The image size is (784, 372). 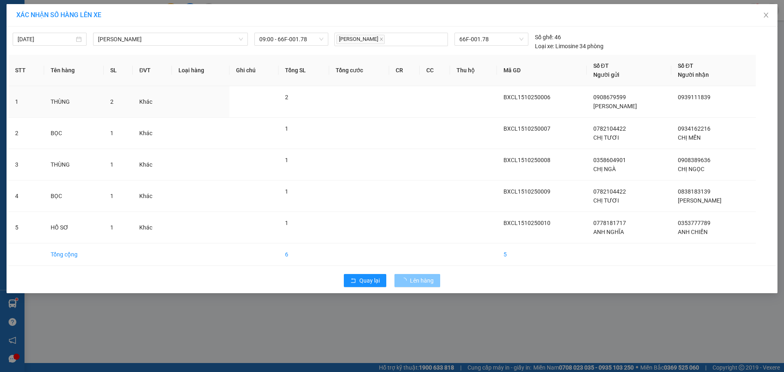 I want to click on span: 0939111839, so click(x=694, y=97).